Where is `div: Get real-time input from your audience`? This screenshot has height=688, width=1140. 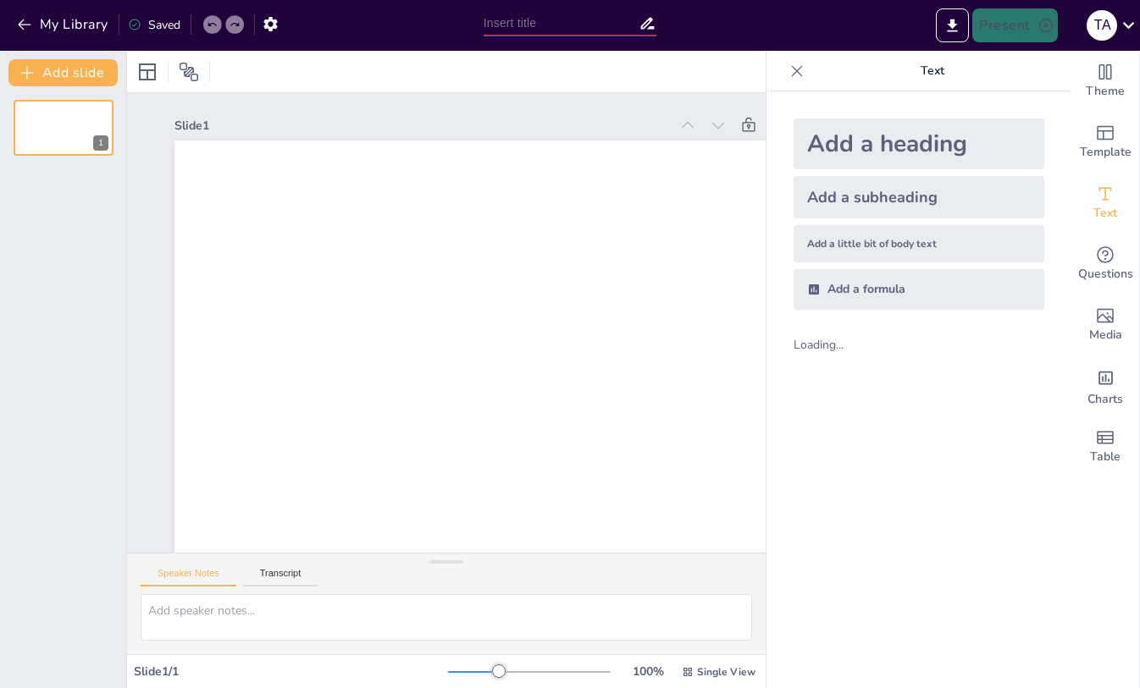 div: Get real-time input from your audience is located at coordinates (1105, 264).